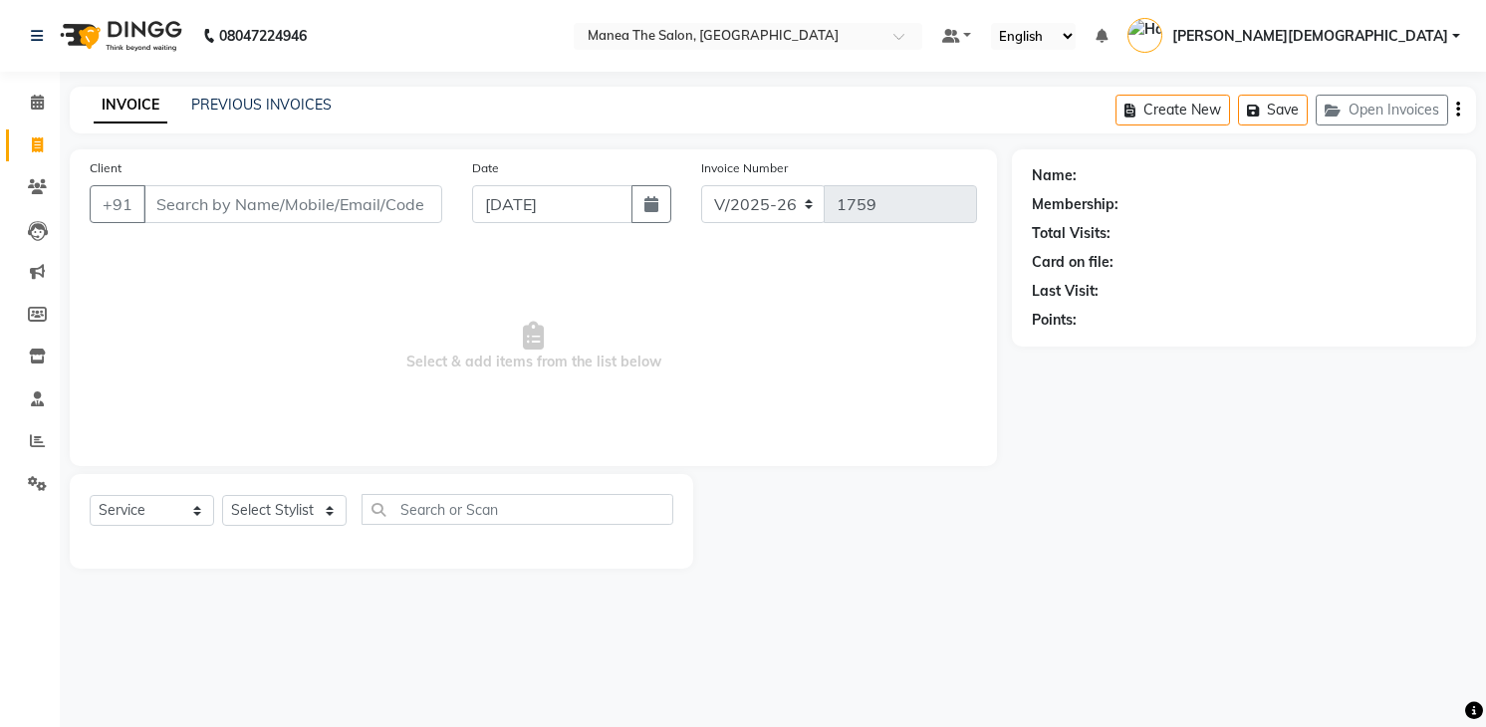 The image size is (1486, 727). I want to click on label: Invoice Number, so click(744, 168).